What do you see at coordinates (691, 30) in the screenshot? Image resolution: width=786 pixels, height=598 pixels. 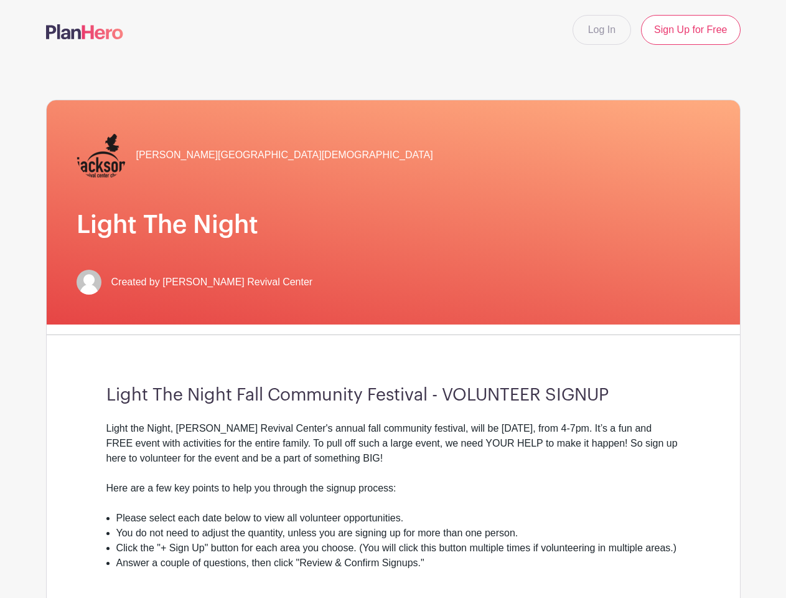 I see `a: Sign Up for Free` at bounding box center [691, 30].